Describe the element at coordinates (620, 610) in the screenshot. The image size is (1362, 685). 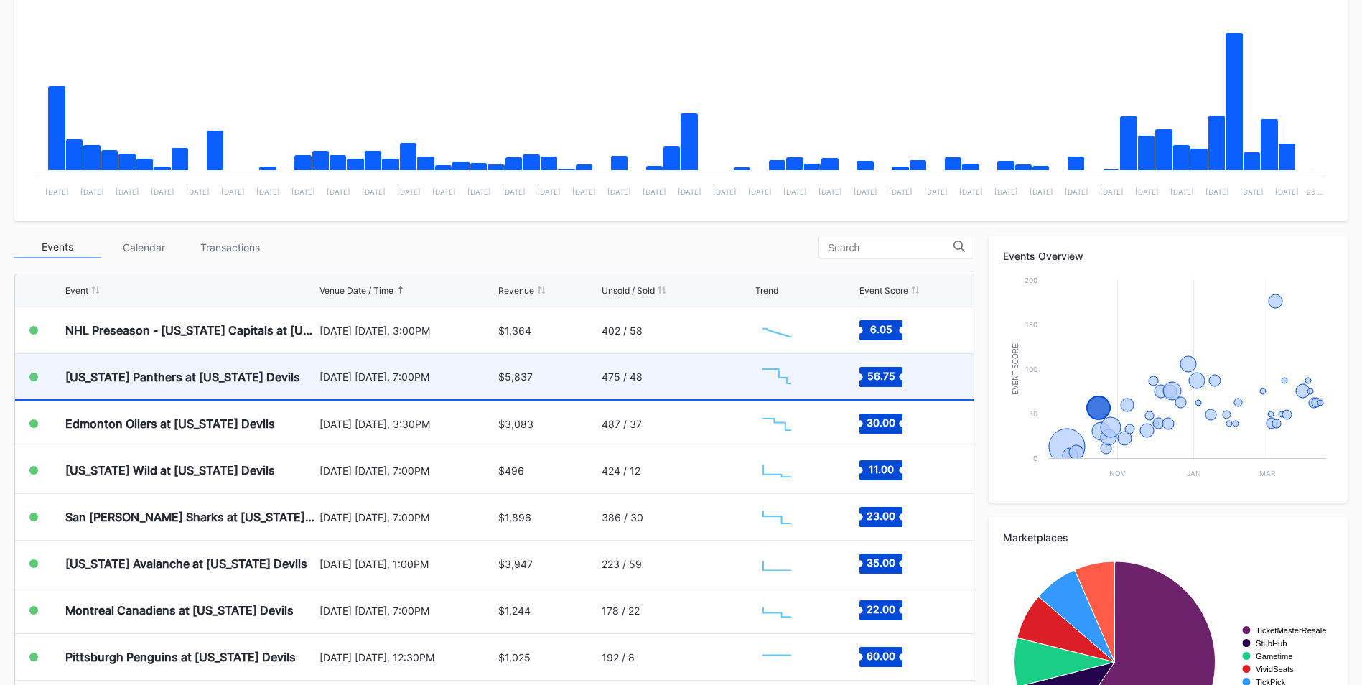
I see `div: 178 / 22` at that location.